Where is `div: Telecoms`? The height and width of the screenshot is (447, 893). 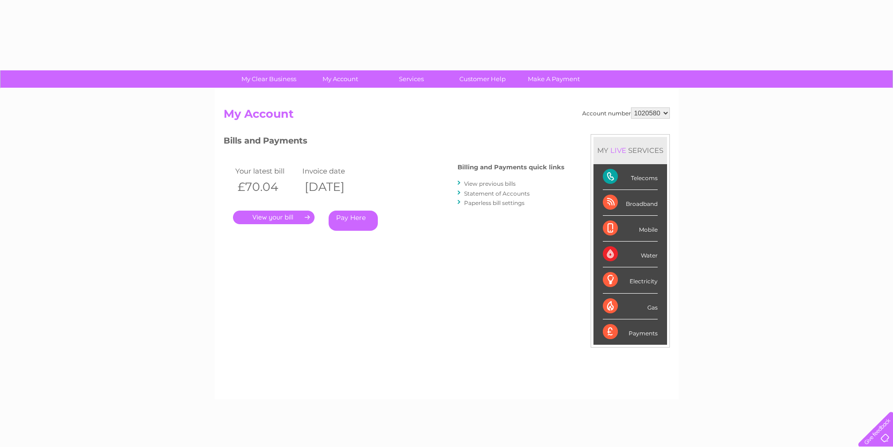
div: Telecoms is located at coordinates (630, 177).